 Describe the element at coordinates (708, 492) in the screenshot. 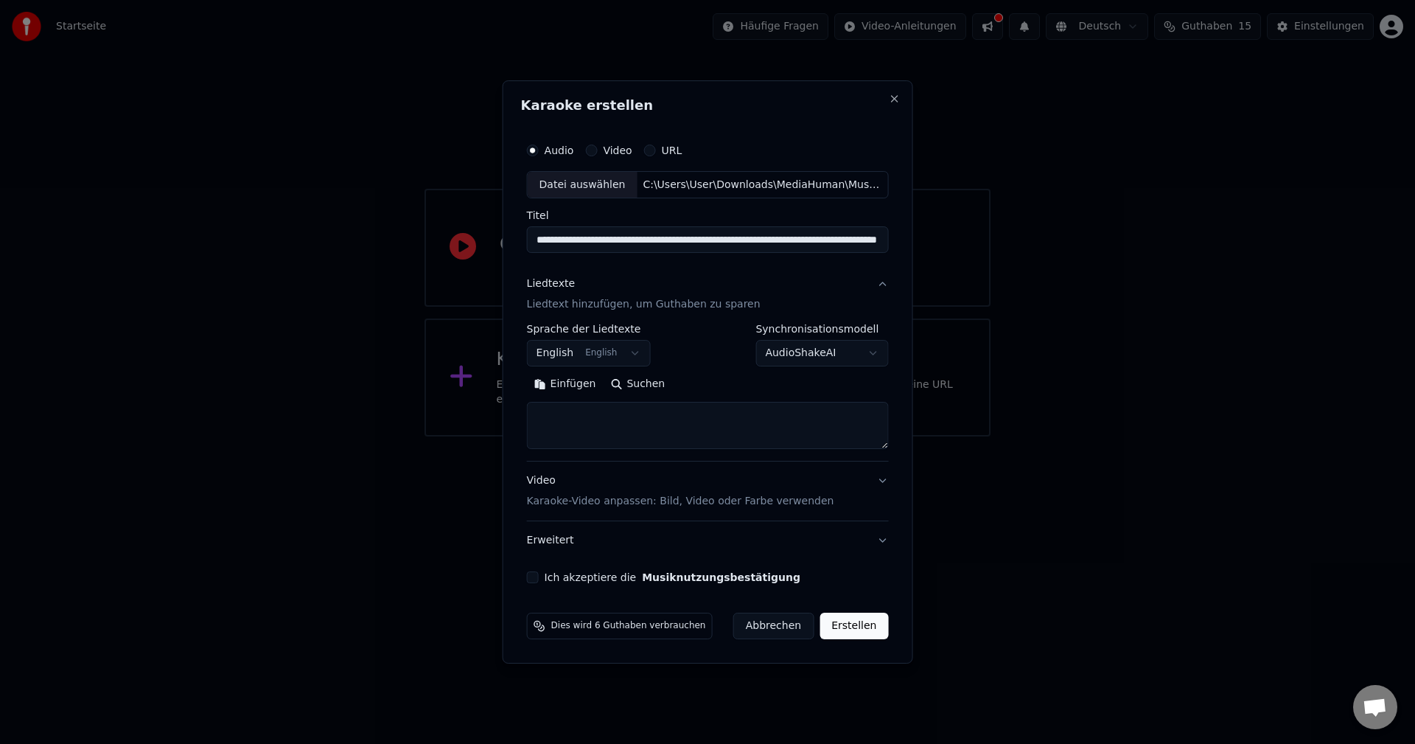

I see `button: VideoKaraoke-Video anpassen: Bild, Video oder Farbe verwenden` at that location.